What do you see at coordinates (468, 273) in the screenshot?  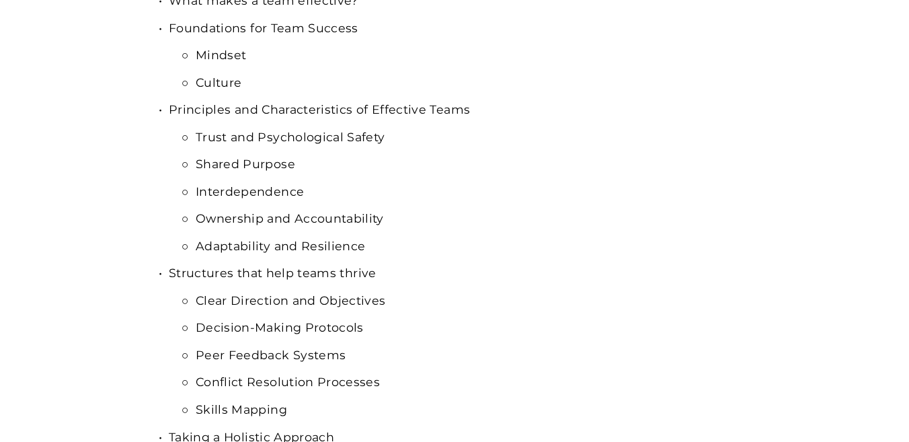 I see `p: Structures that help teams thrive` at bounding box center [468, 273].